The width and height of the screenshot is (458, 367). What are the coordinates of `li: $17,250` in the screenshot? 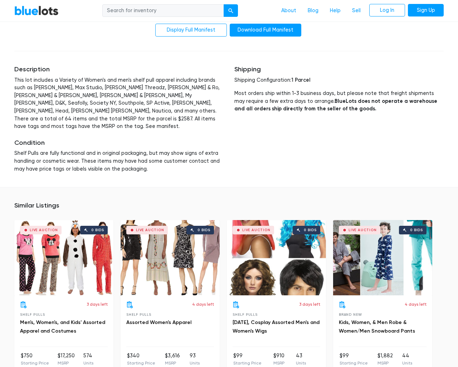 It's located at (66, 359).